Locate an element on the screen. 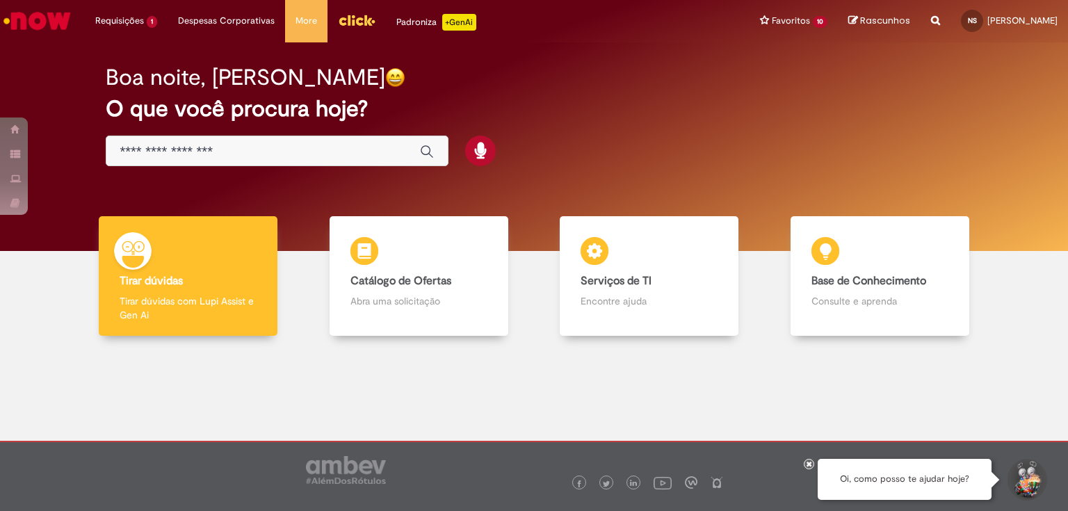 The height and width of the screenshot is (511, 1068). span: Despesas Corporativas is located at coordinates (226, 21).